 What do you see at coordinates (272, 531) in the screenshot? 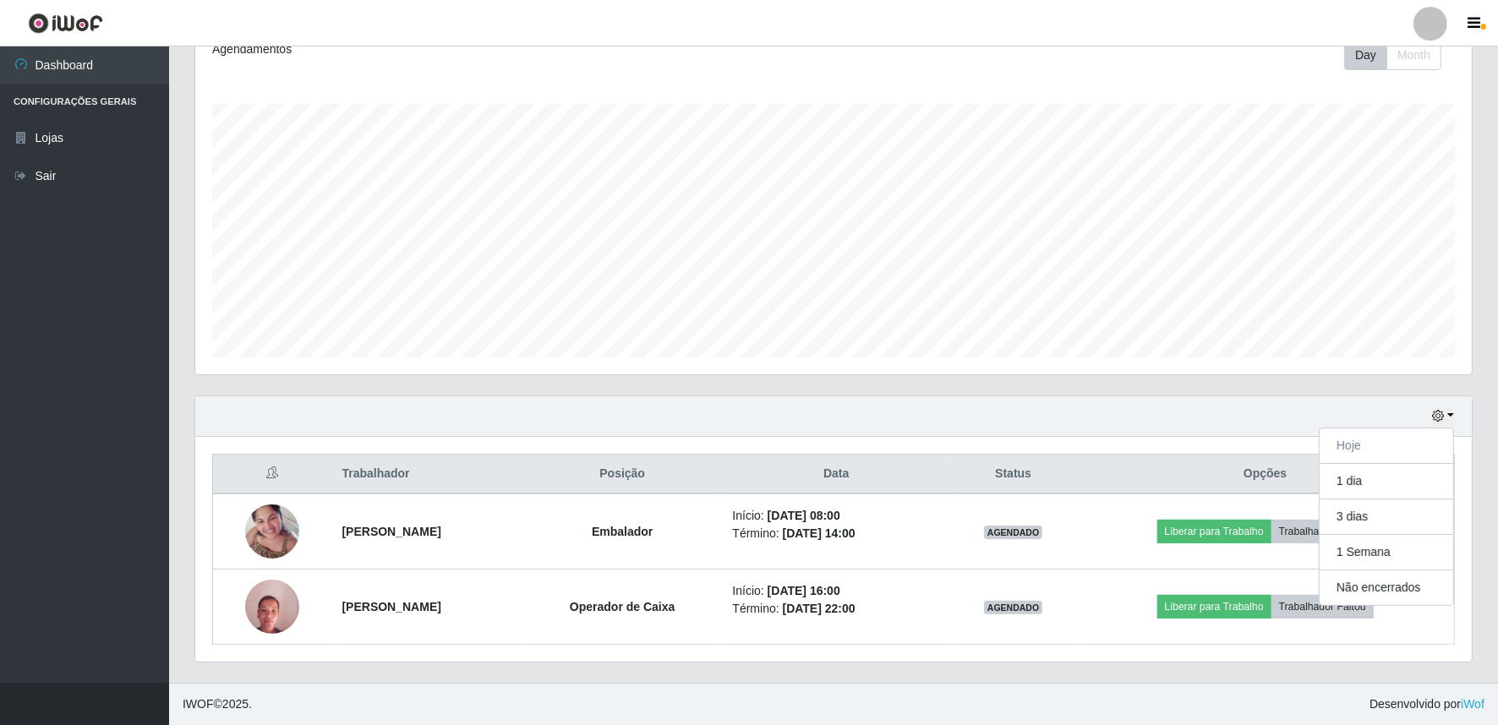
I see `img: 1729599385947.jpeg` at bounding box center [272, 531].